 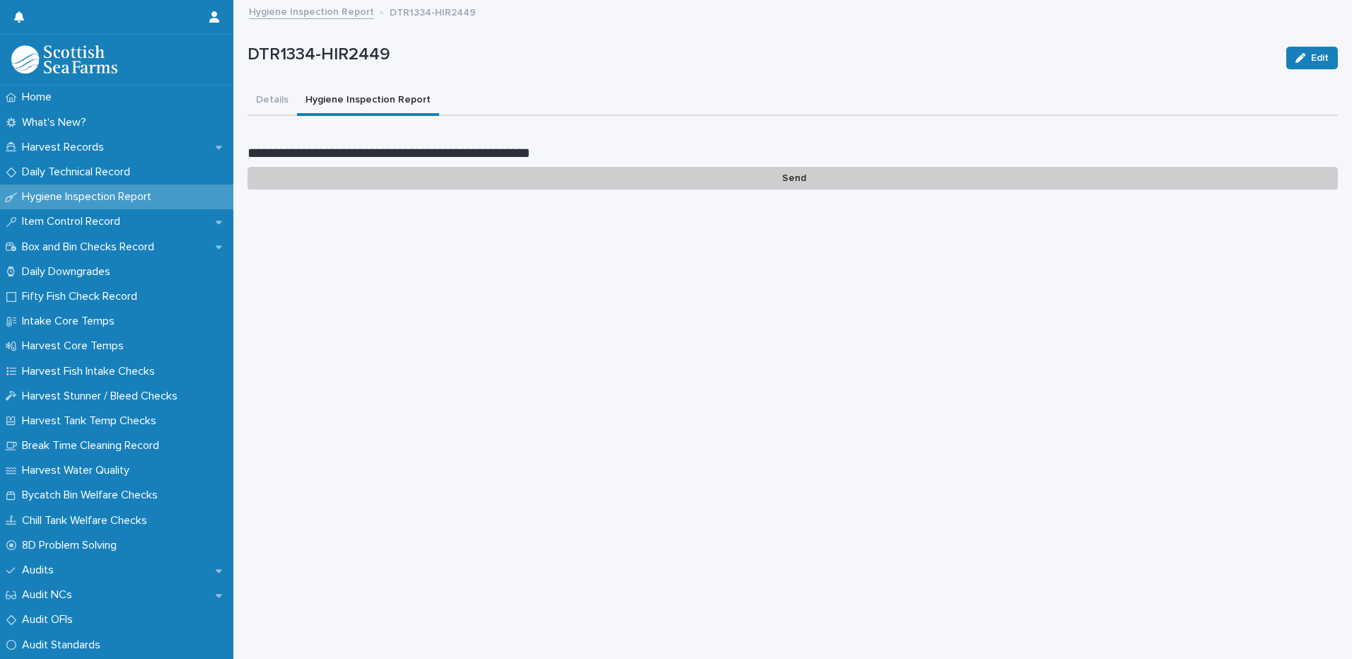 I want to click on p: Audit Standards, so click(x=64, y=645).